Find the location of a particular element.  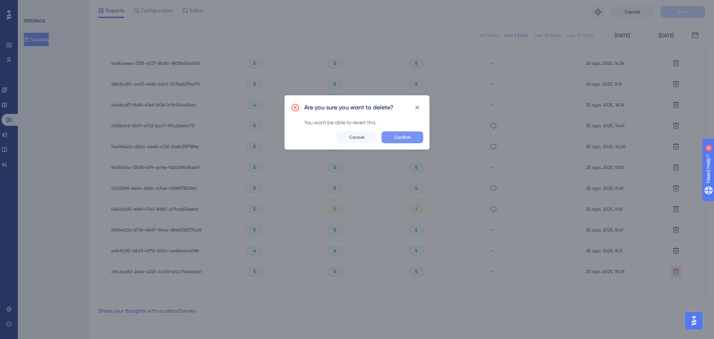

span: Need Help? is located at coordinates (32, 6).